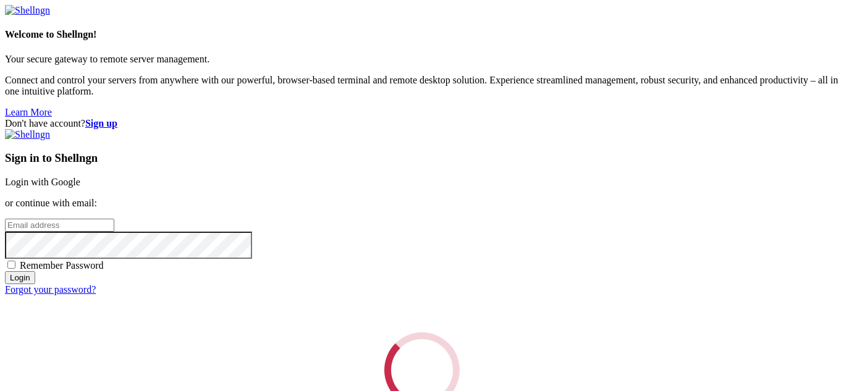  I want to click on a: Forgot your password?, so click(50, 289).